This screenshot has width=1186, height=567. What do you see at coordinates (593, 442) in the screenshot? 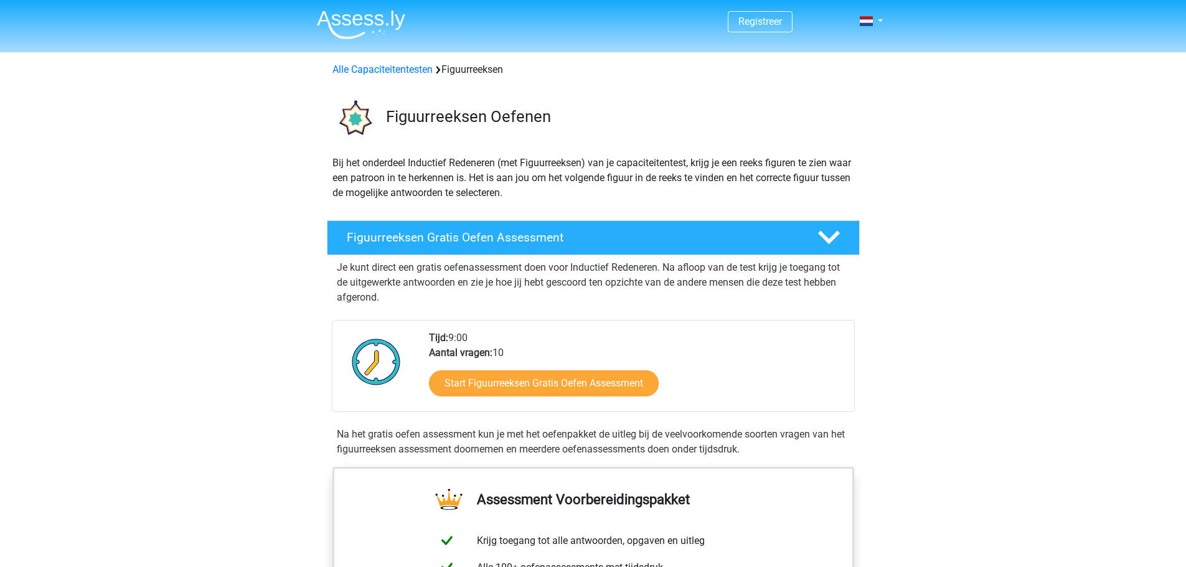
I see `div: Na het gratis oefen assessment kun je met het oefenpakket de uitleg bij de veelvoorkomende soorte...` at bounding box center [593, 442].